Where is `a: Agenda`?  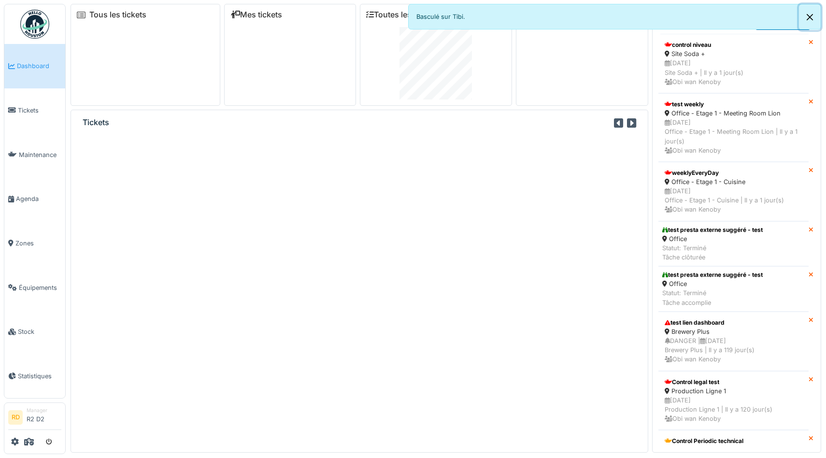
a: Agenda is located at coordinates (35, 199).